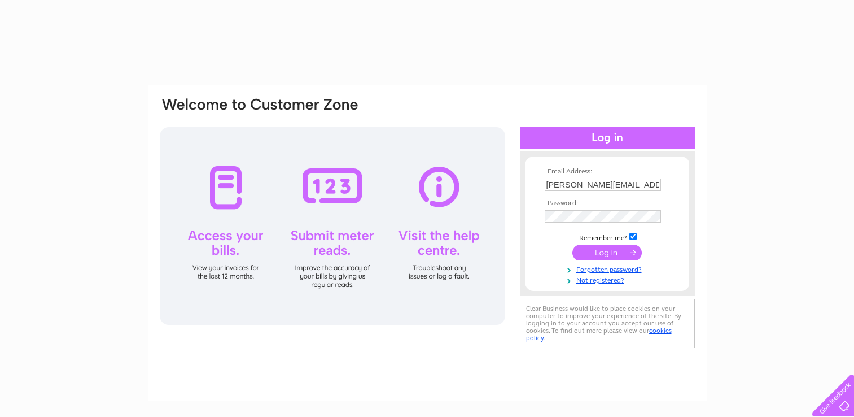 This screenshot has height=417, width=854. I want to click on td: Remember me?, so click(607, 236).